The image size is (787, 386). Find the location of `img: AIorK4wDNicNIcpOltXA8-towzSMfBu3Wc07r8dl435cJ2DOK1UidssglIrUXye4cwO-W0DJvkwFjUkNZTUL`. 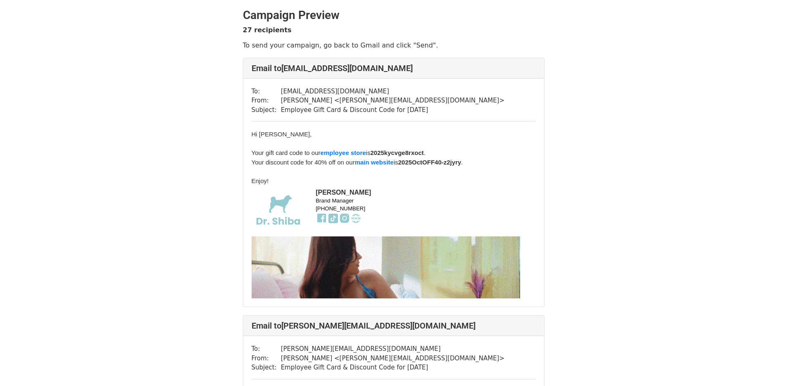

img: AIorK4wDNicNIcpOltXA8-towzSMfBu3Wc07r8dl435cJ2DOK1UidssglIrUXye4cwO-W0DJvkwFjUkNZTUL is located at coordinates (386, 267).